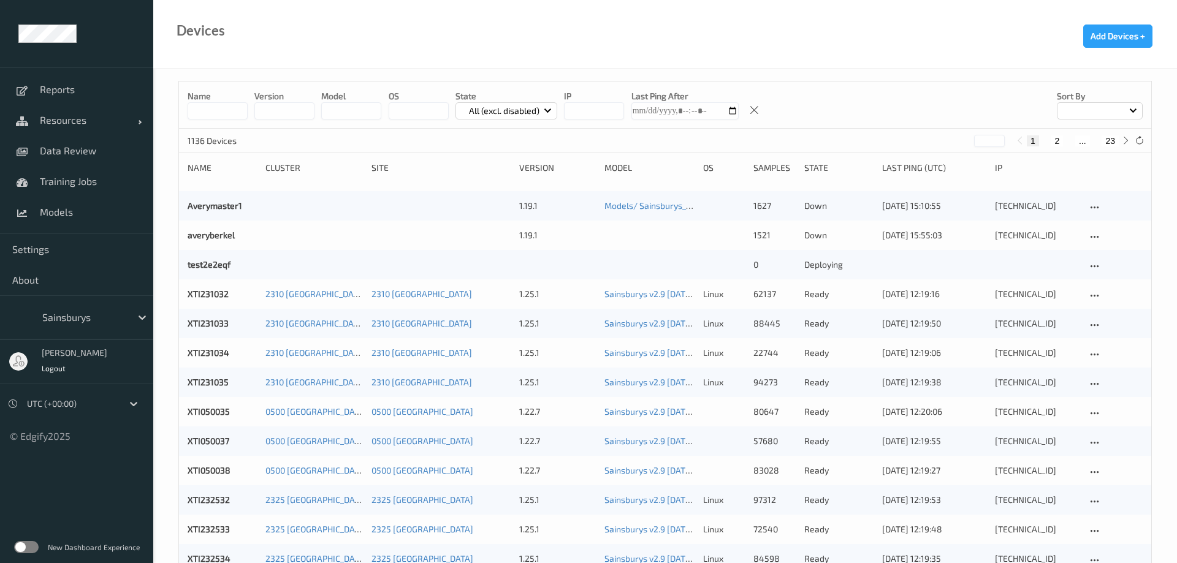  Describe the element at coordinates (685, 96) in the screenshot. I see `p: Last Ping After` at that location.